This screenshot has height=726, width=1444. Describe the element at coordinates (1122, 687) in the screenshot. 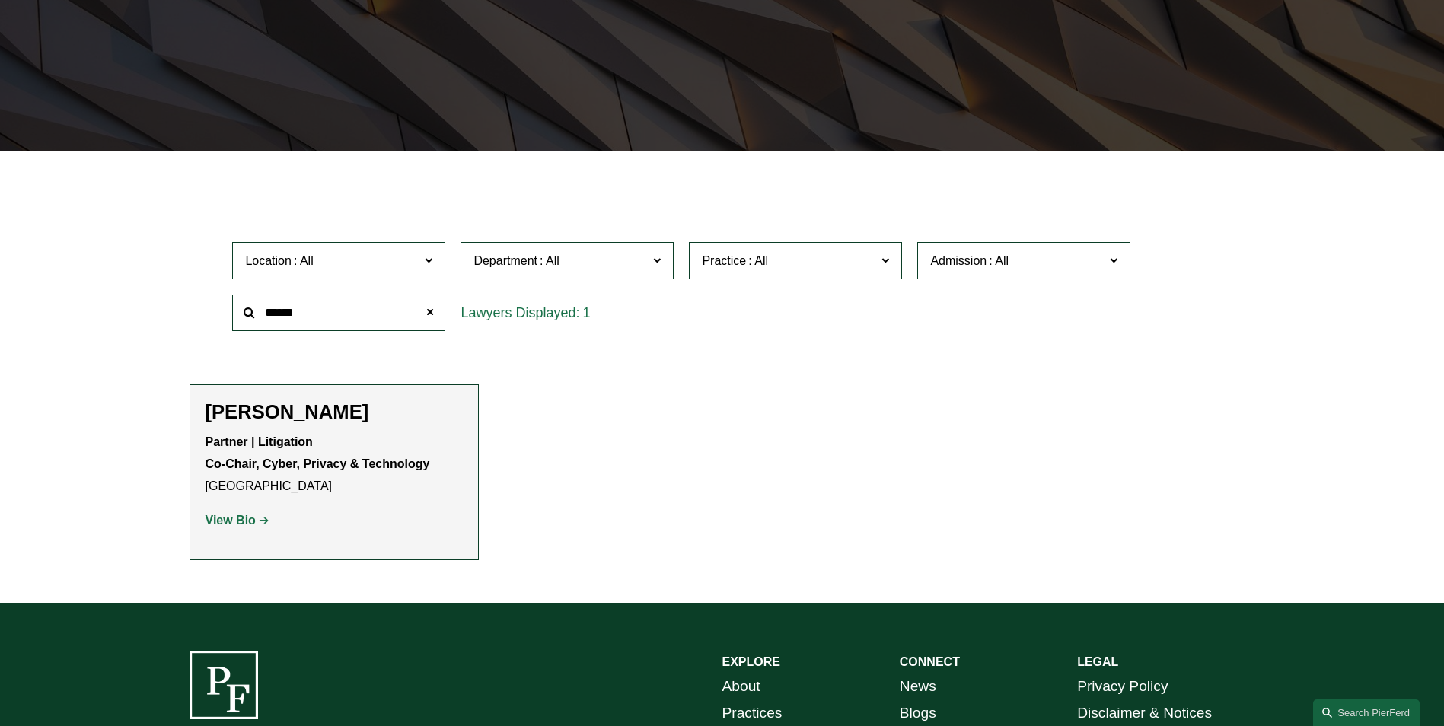

I see `a: Privacy Policy` at that location.